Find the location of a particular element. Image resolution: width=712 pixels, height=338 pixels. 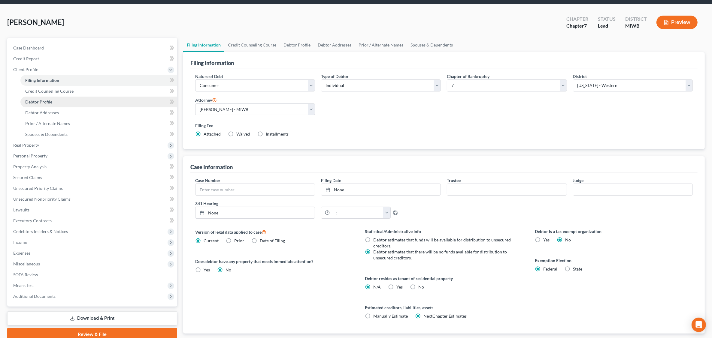

span: Codebtors Insiders & Notices is located at coordinates (41, 231).